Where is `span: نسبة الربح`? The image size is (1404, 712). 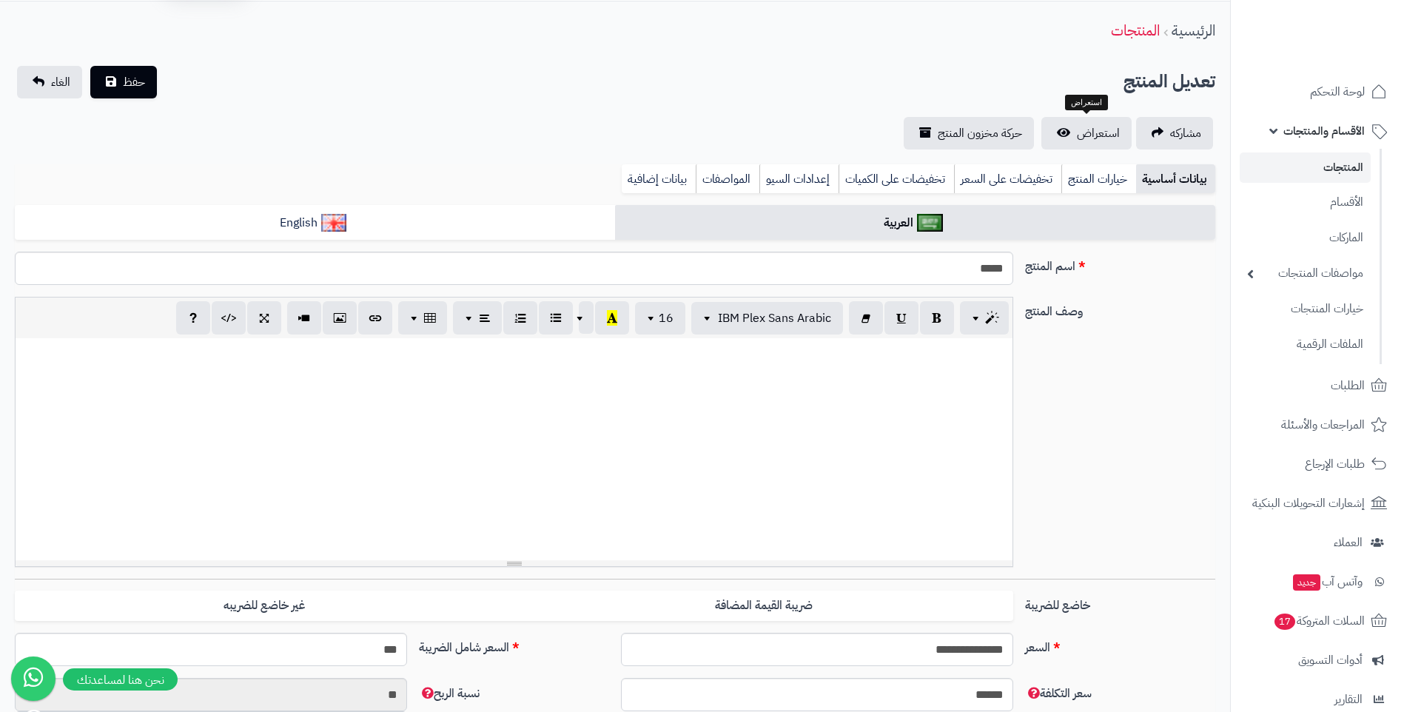
span: نسبة الربح is located at coordinates (449, 693).